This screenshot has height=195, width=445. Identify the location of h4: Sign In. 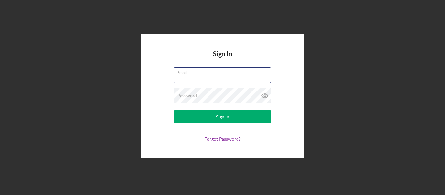
(223, 59).